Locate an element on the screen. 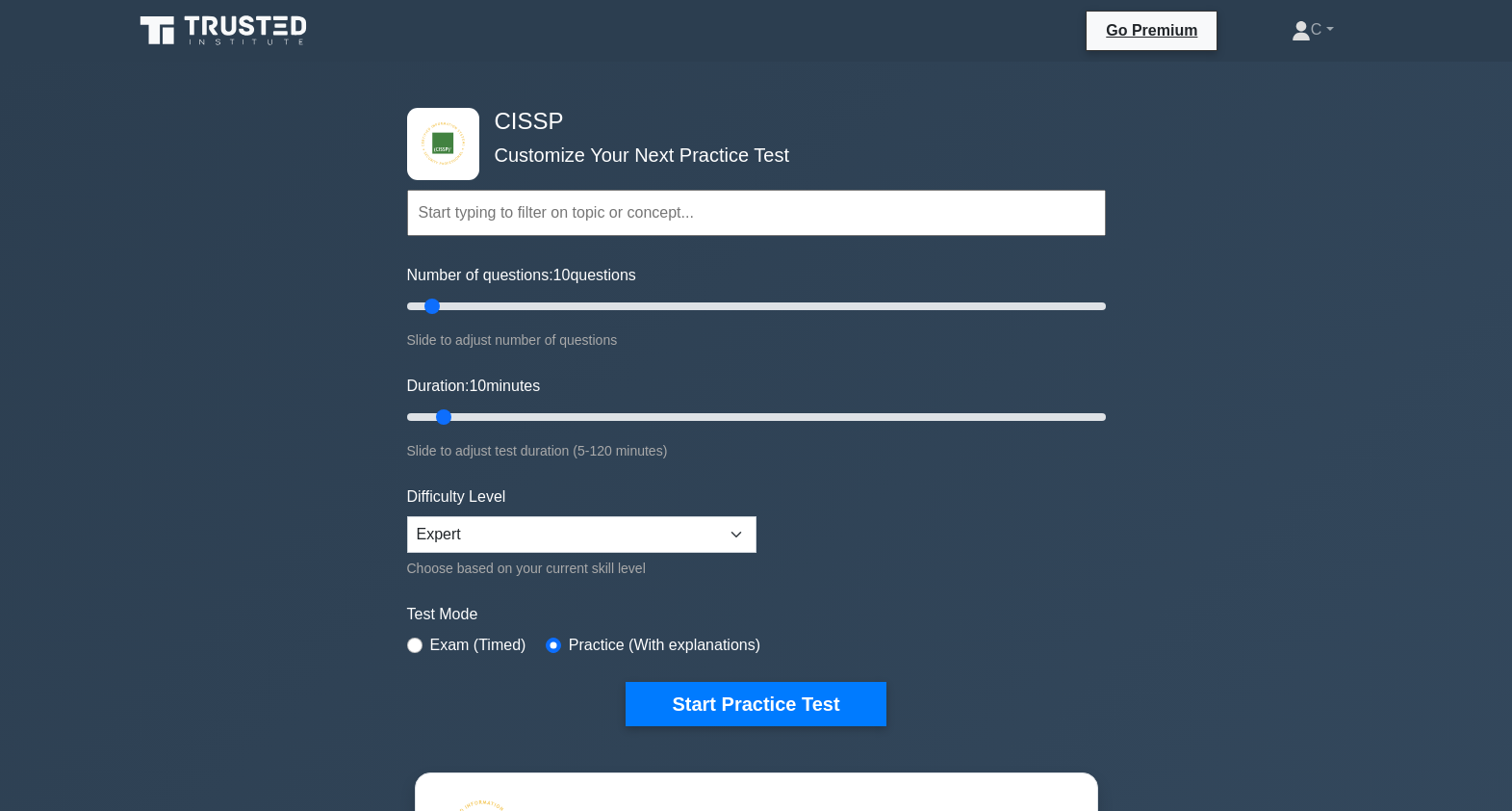 The height and width of the screenshot is (811, 1512). label: Exam (Timed) is located at coordinates (478, 645).